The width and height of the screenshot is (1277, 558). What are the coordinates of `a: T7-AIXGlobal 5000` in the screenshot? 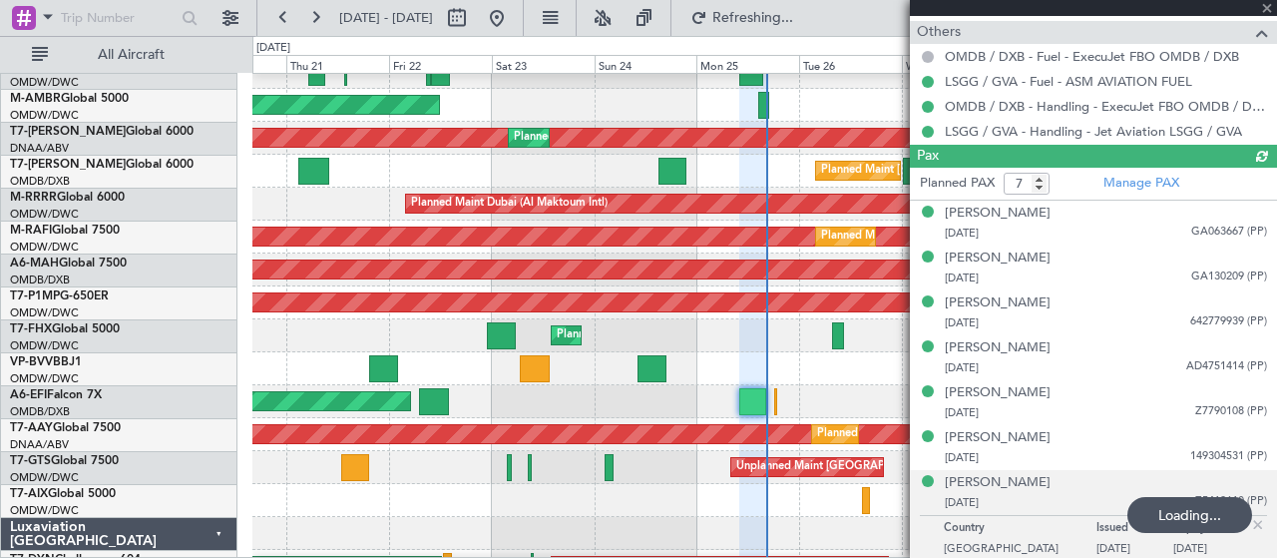 It's located at (63, 494).